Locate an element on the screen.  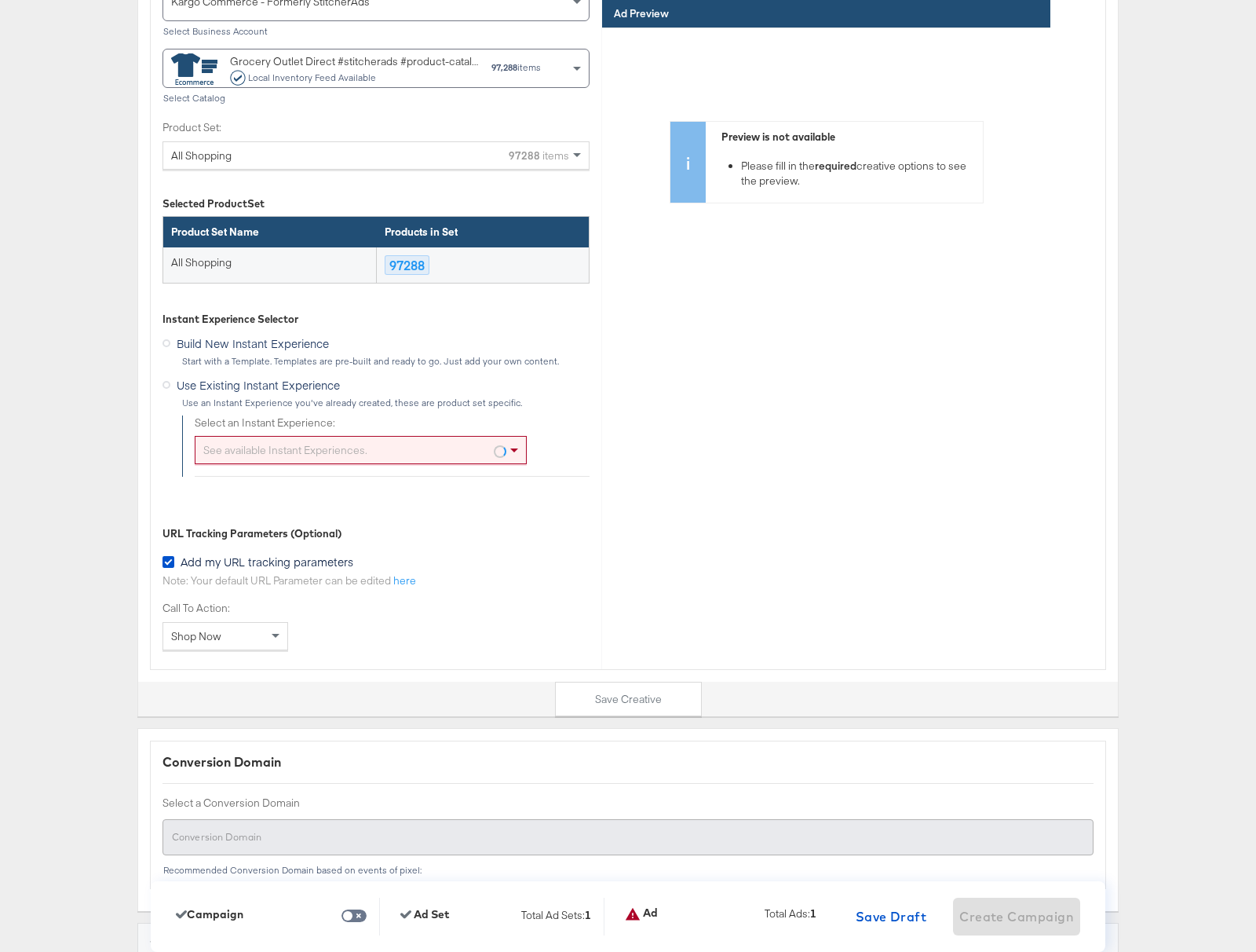
div: Campaign is located at coordinates (210, 914).